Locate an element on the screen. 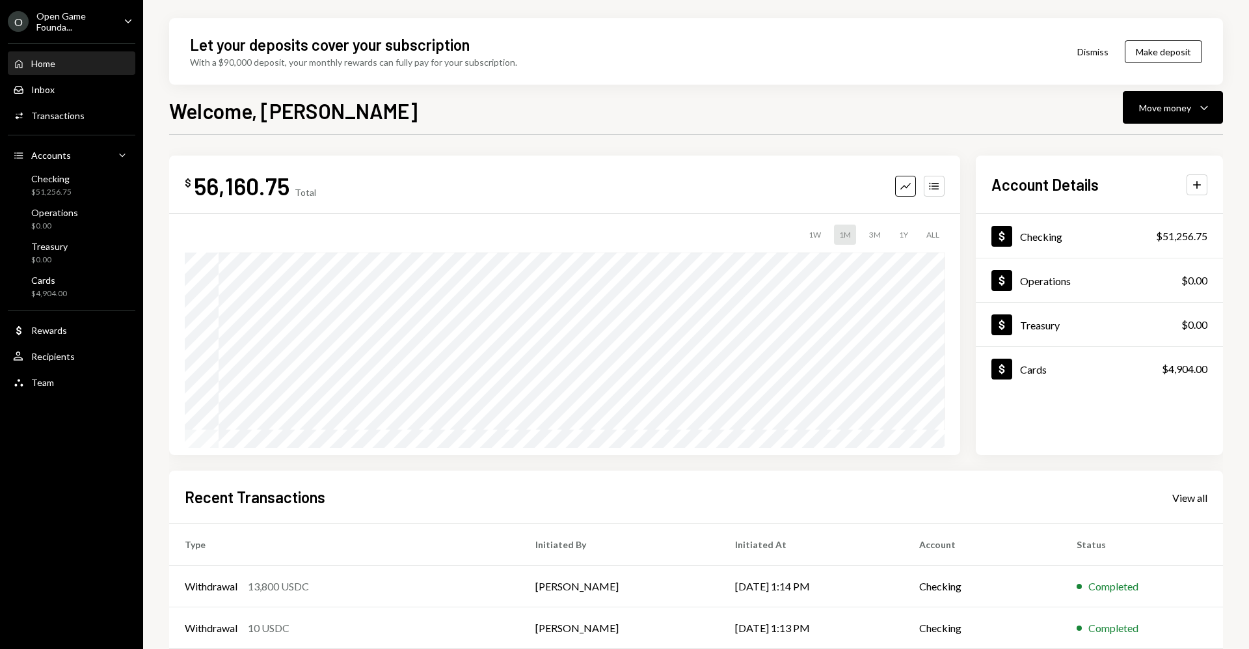  button: Dismiss is located at coordinates (1093, 51).